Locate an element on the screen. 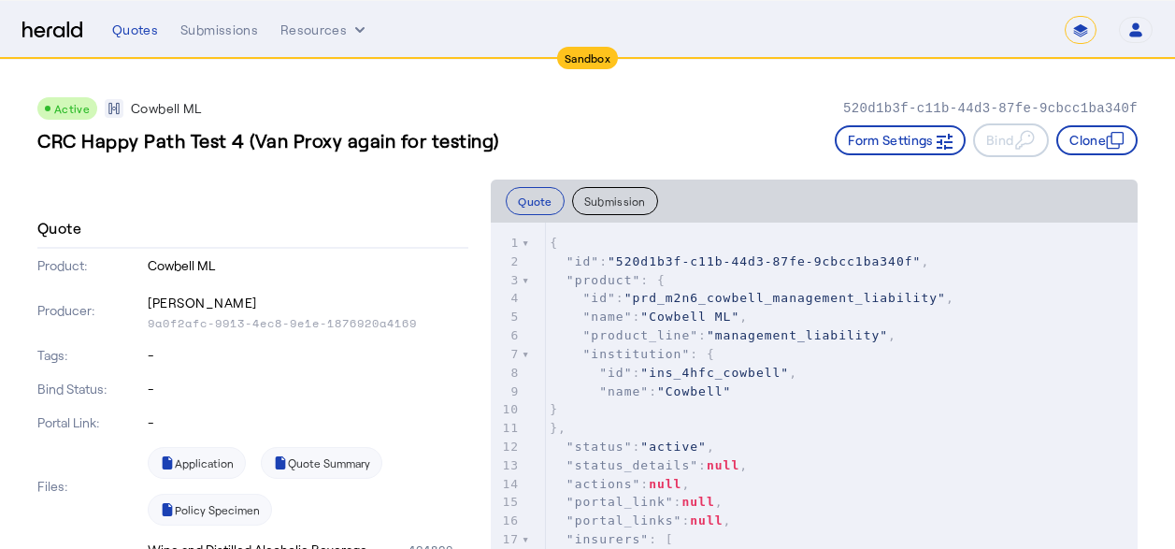 The width and height of the screenshot is (1175, 549). p: Tags: is located at coordinates (91, 355).